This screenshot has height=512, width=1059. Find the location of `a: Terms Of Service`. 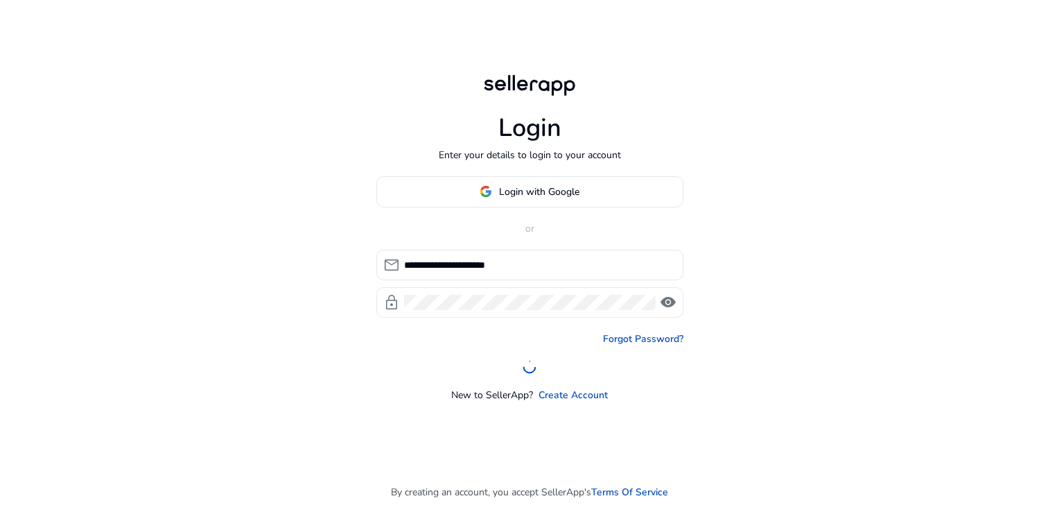

a: Terms Of Service is located at coordinates (629, 491).